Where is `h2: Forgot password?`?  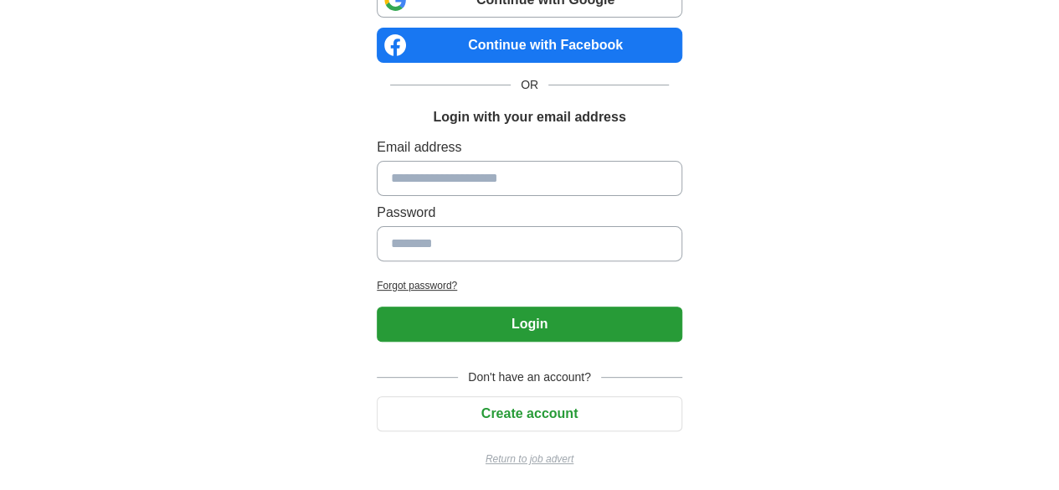 h2: Forgot password? is located at coordinates (529, 285).